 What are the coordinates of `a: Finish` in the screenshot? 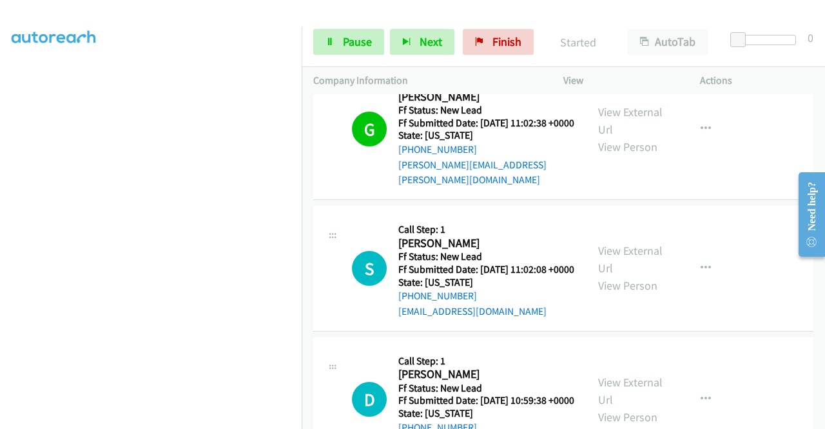 It's located at (498, 42).